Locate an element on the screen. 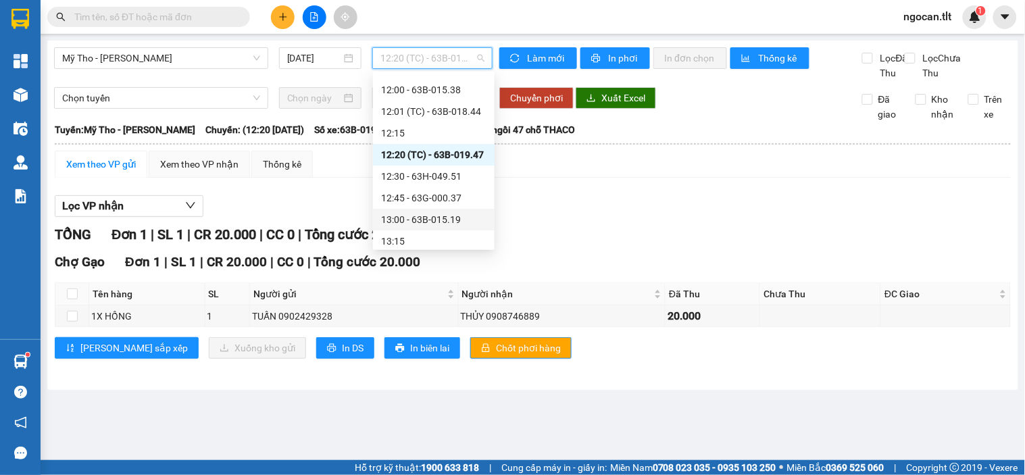 This screenshot has width=1025, height=475. span: ĐC Giao is located at coordinates (940, 294).